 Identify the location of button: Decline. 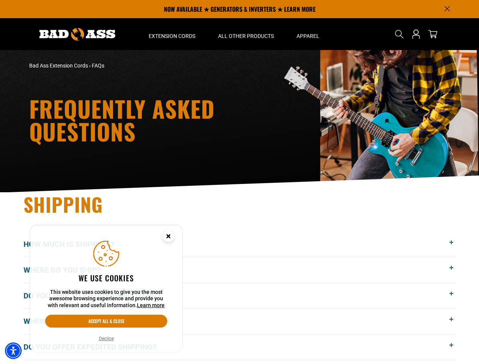
(106, 339).